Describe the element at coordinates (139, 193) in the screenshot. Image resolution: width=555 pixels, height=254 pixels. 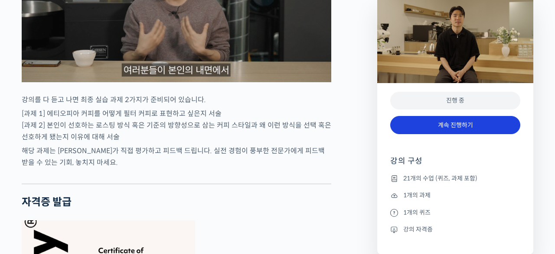
I see `a: 설정` at that location.